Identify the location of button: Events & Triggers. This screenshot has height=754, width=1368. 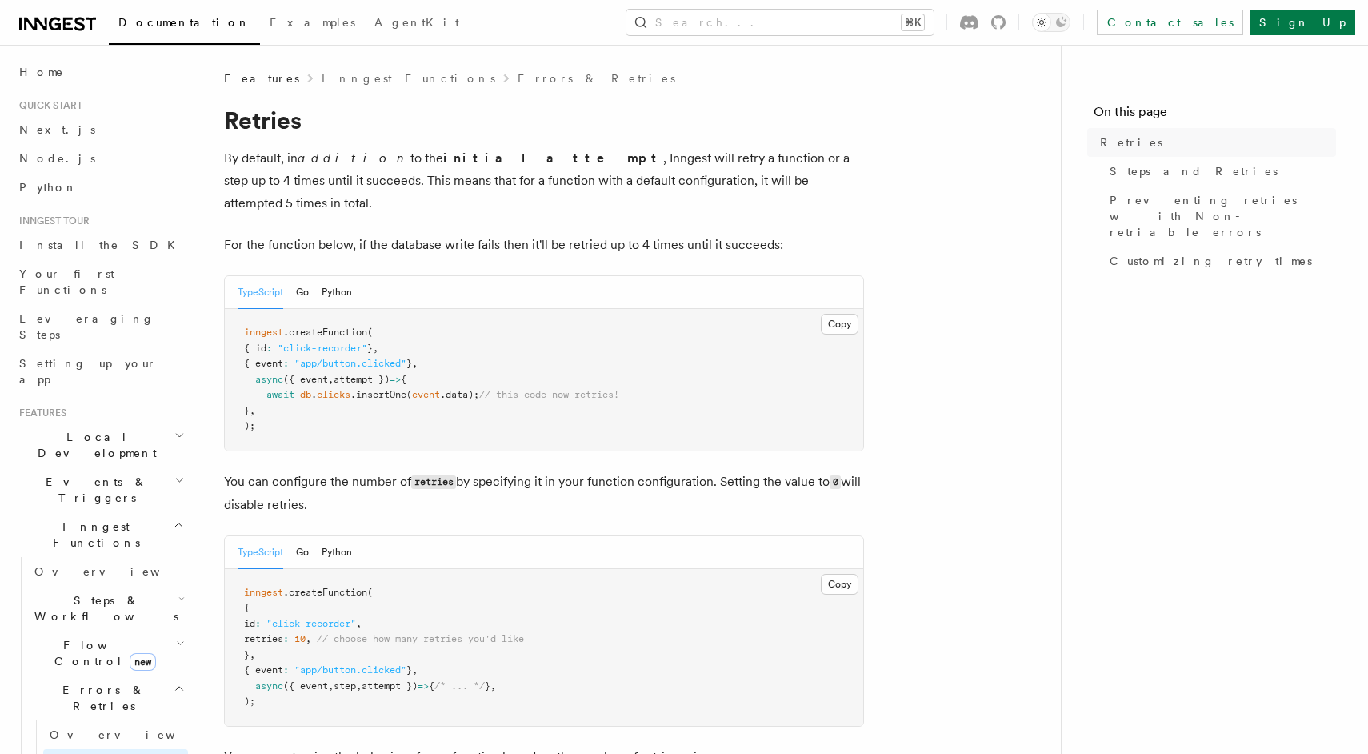
(100, 490).